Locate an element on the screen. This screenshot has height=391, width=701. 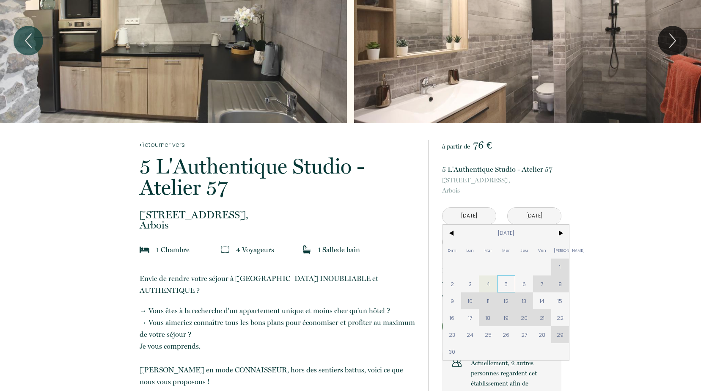
span: 24 is located at coordinates (470, 334).